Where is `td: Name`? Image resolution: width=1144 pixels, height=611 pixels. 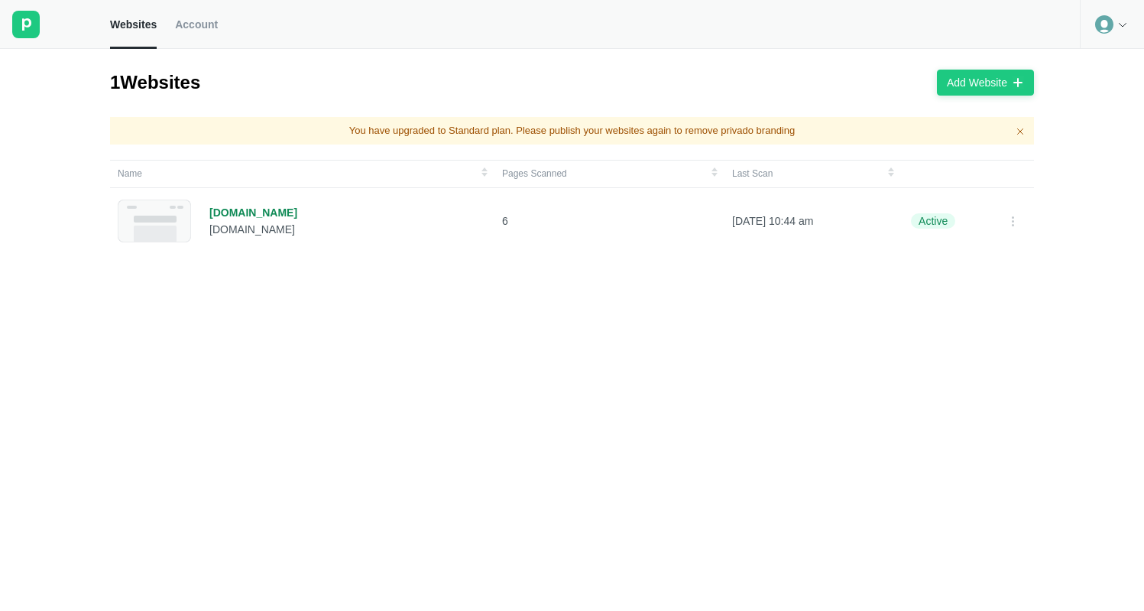
td: Name is located at coordinates (302, 174).